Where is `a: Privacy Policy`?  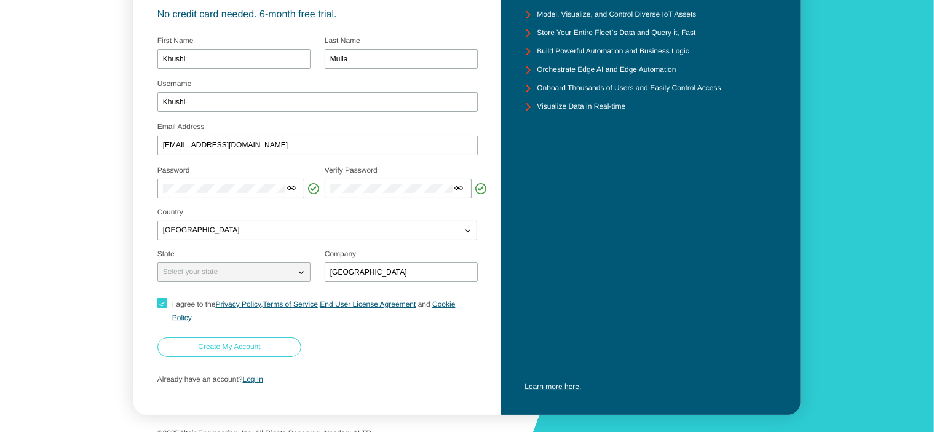 a: Privacy Policy is located at coordinates (238, 304).